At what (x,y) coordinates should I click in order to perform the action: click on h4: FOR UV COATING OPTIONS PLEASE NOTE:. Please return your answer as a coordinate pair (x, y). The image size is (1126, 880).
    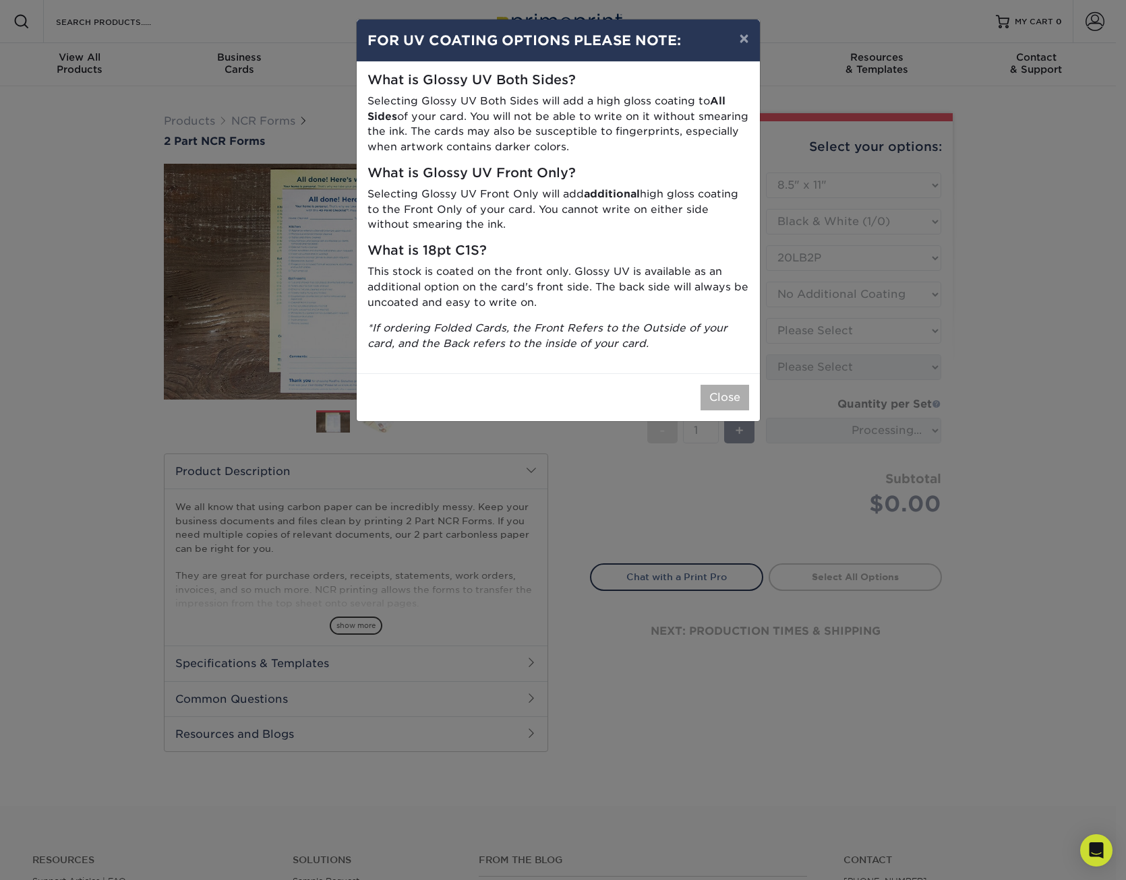
    Looking at the image, I should click on (558, 40).